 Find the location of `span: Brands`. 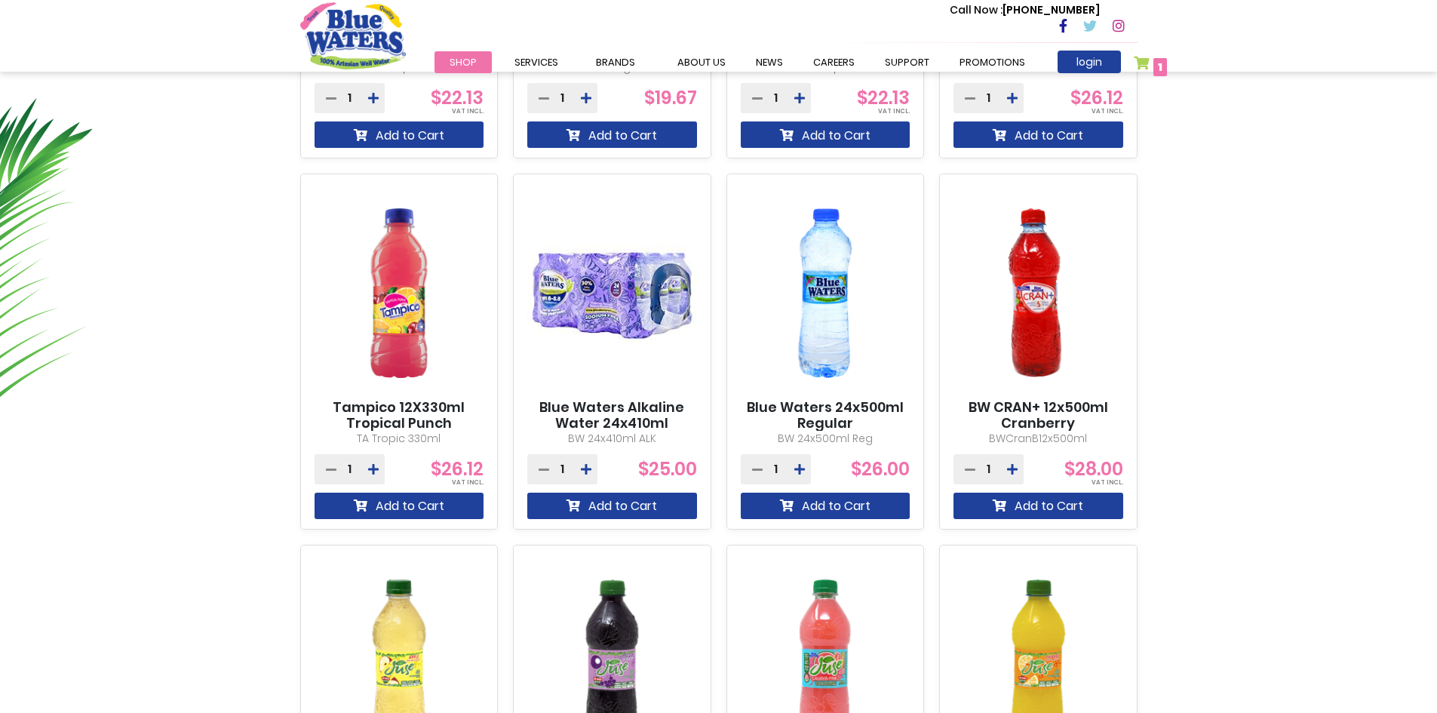

span: Brands is located at coordinates (615, 62).